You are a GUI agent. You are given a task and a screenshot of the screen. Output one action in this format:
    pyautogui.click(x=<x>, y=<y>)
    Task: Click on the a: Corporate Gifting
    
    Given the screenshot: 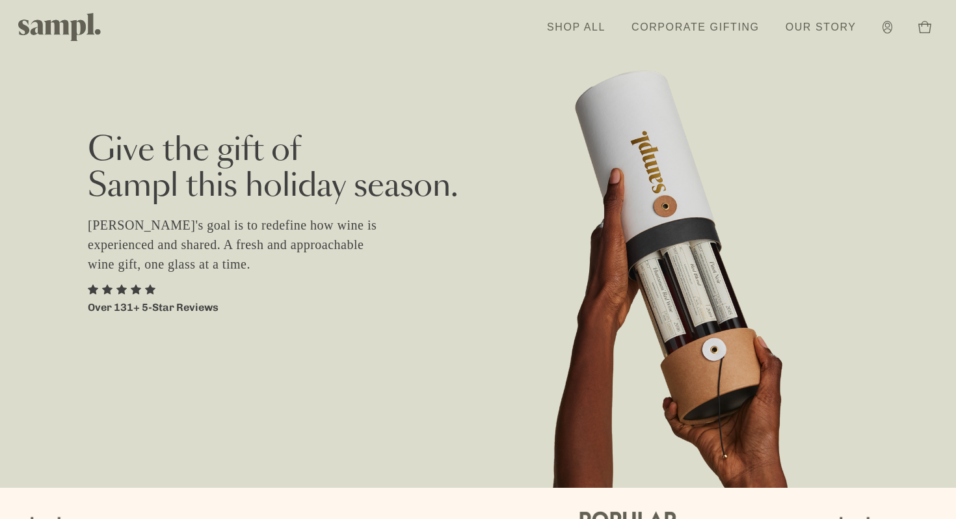 What is the action you would take?
    pyautogui.click(x=695, y=27)
    